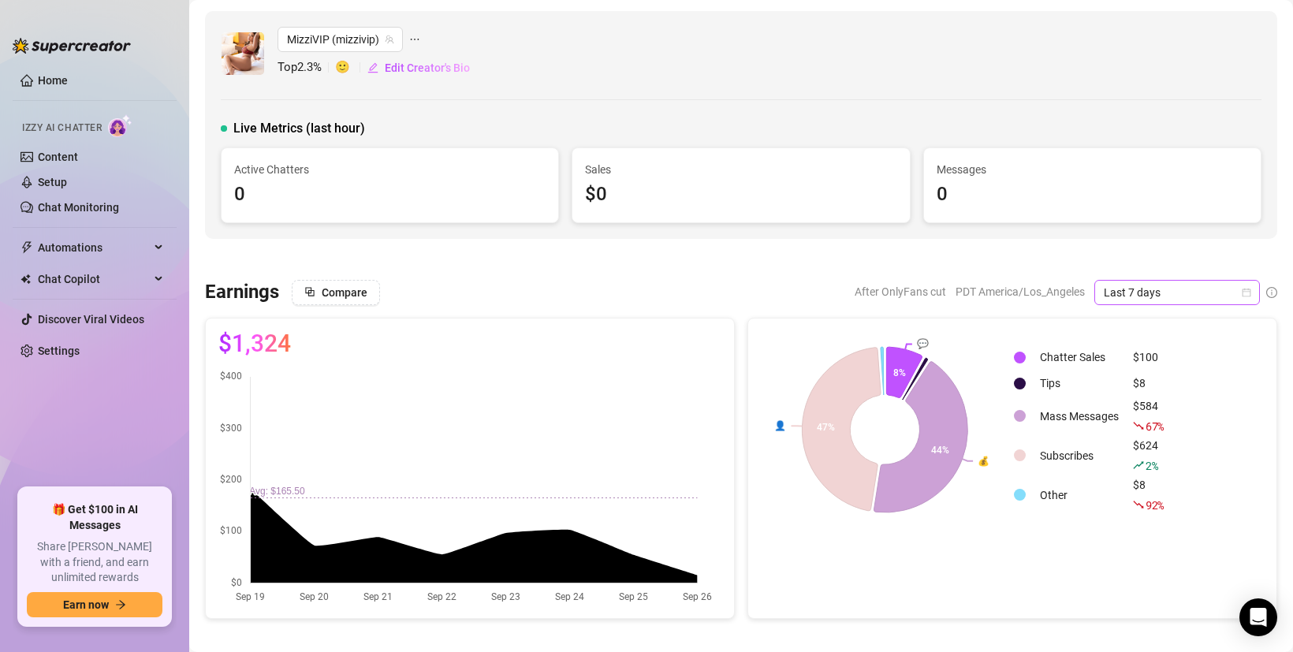  I want to click on button: Compare, so click(336, 292).